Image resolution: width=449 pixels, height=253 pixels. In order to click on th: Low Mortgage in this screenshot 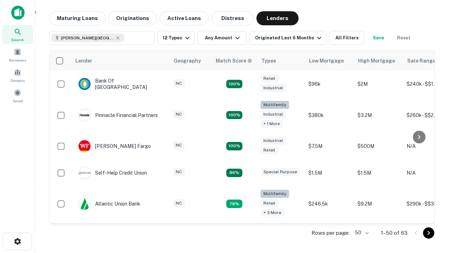, I will do `click(330, 61)`.